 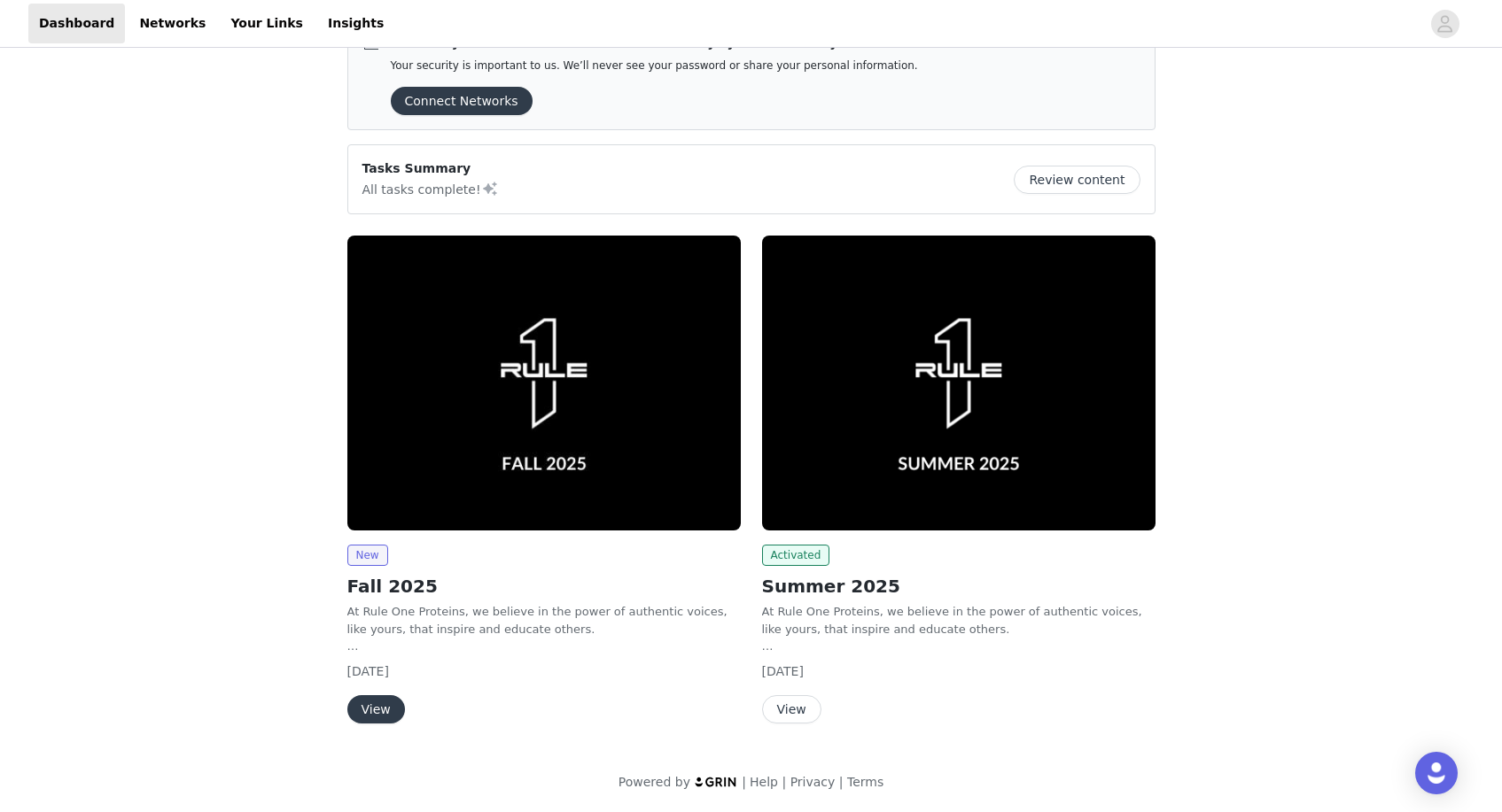 I want to click on h2: Summer 2025, so click(x=959, y=587).